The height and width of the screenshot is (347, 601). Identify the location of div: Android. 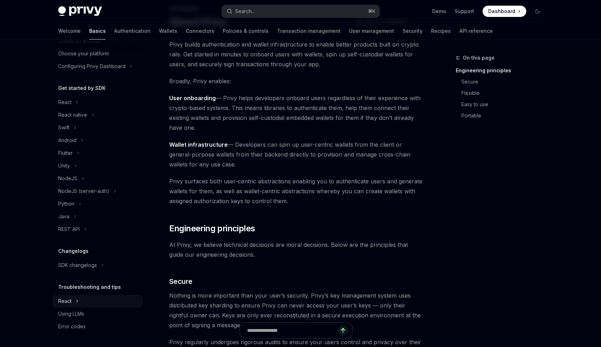
(67, 140).